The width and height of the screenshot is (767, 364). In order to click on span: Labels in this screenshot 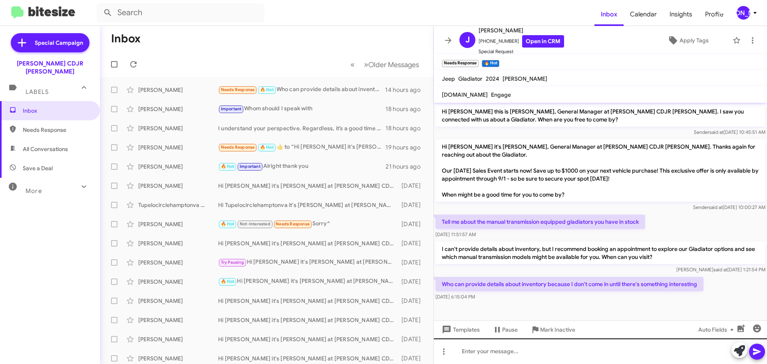, I will do `click(37, 92)`.